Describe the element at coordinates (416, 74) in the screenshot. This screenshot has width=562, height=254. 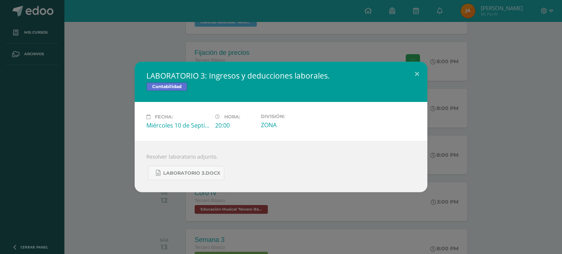
I see `button: Close (Esc)` at that location.